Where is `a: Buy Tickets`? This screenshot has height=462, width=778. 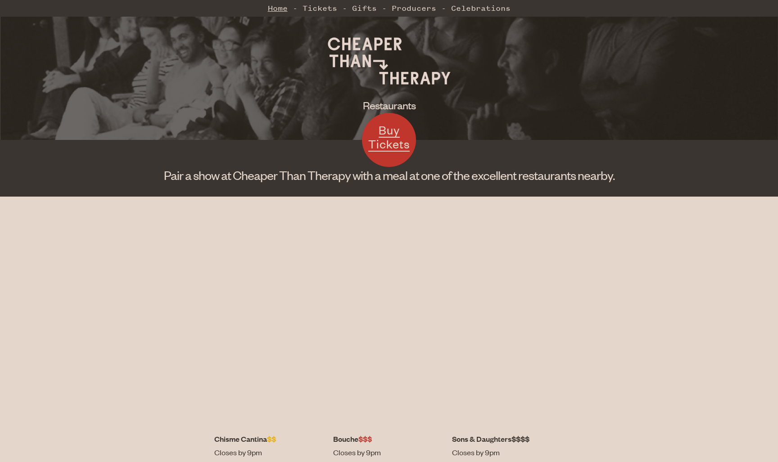 a: Buy Tickets is located at coordinates (389, 140).